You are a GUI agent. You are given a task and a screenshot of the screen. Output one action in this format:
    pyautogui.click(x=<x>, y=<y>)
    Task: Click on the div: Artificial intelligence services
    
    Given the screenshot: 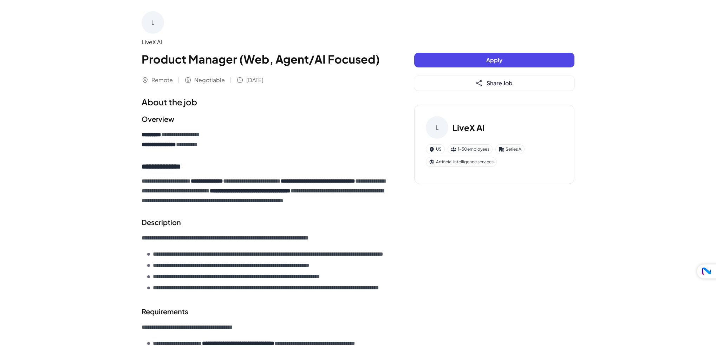 What is the action you would take?
    pyautogui.click(x=462, y=162)
    